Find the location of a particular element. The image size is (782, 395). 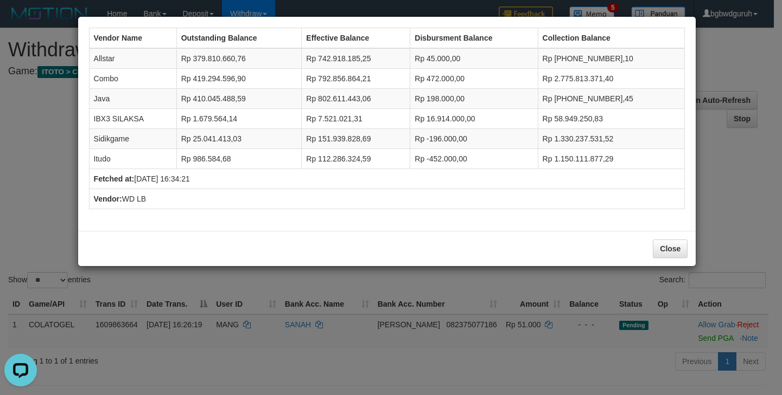

td: Rp 986.584,68 is located at coordinates (239, 159).